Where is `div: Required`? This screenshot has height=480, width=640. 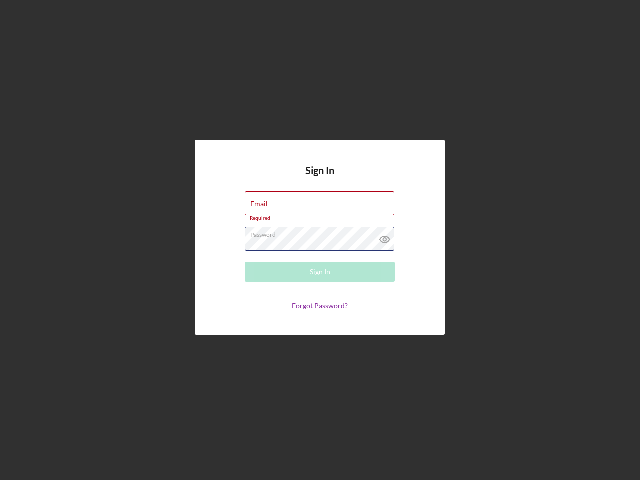 div: Required is located at coordinates (320, 218).